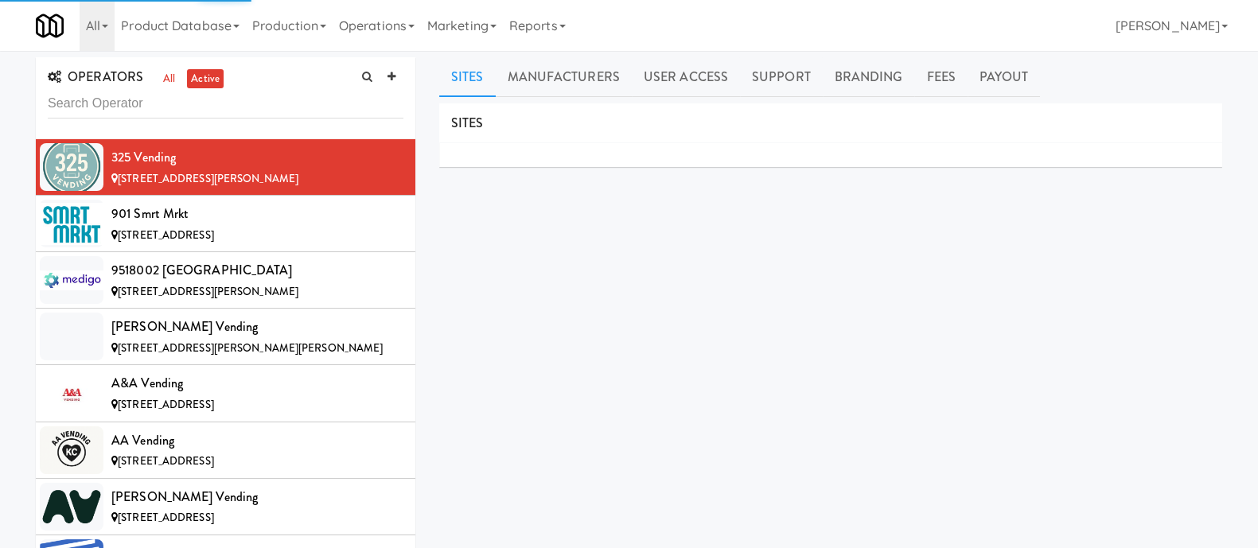  Describe the element at coordinates (257, 158) in the screenshot. I see `div: 325 Vending` at that location.